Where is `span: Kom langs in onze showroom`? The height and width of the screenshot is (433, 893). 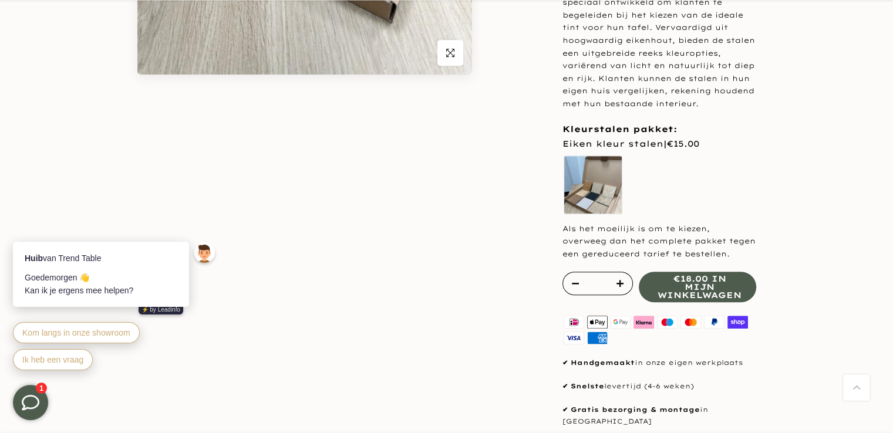 span: Kom langs in onze showroom is located at coordinates (75, 147).